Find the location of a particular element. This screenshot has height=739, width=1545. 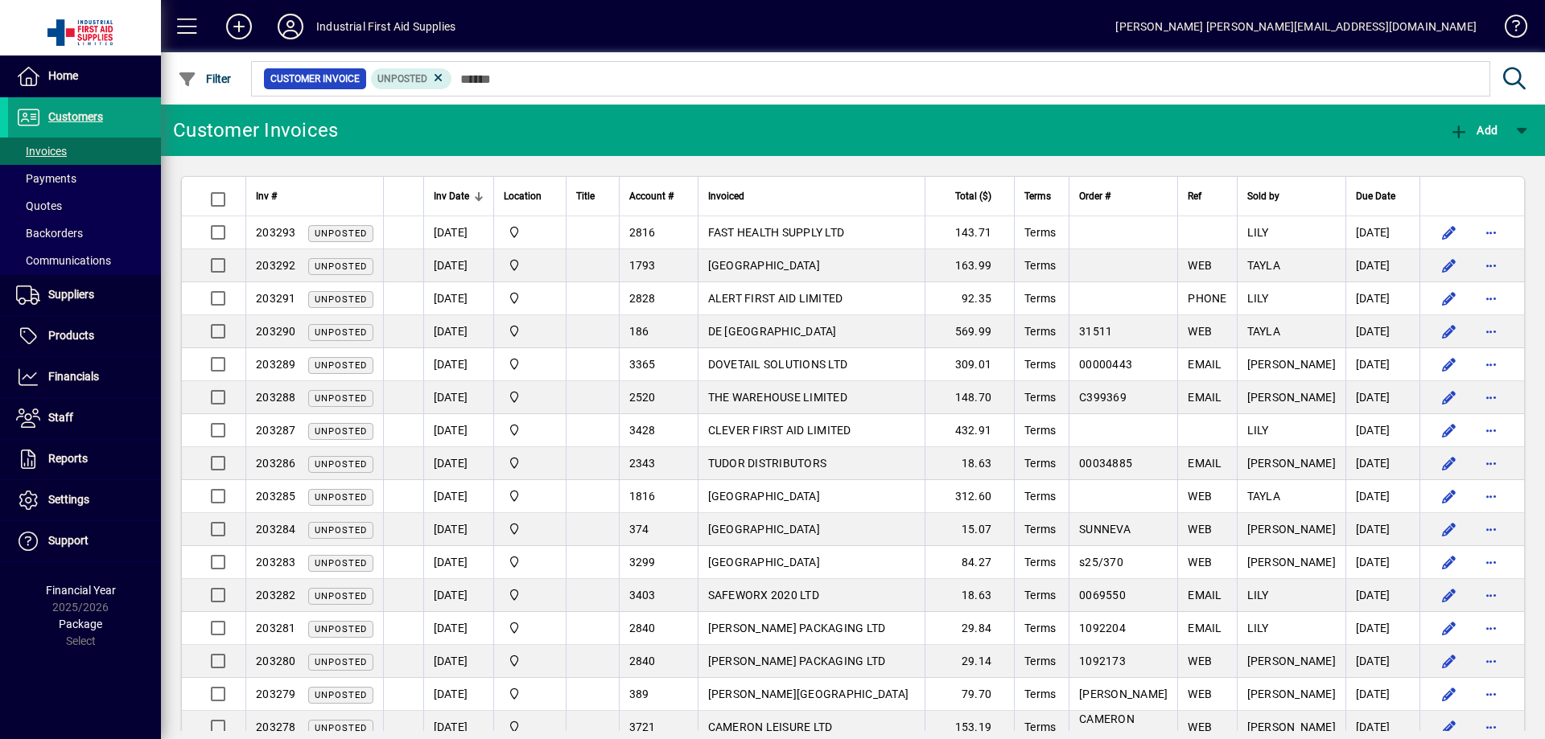

span: 374 is located at coordinates (639, 529).